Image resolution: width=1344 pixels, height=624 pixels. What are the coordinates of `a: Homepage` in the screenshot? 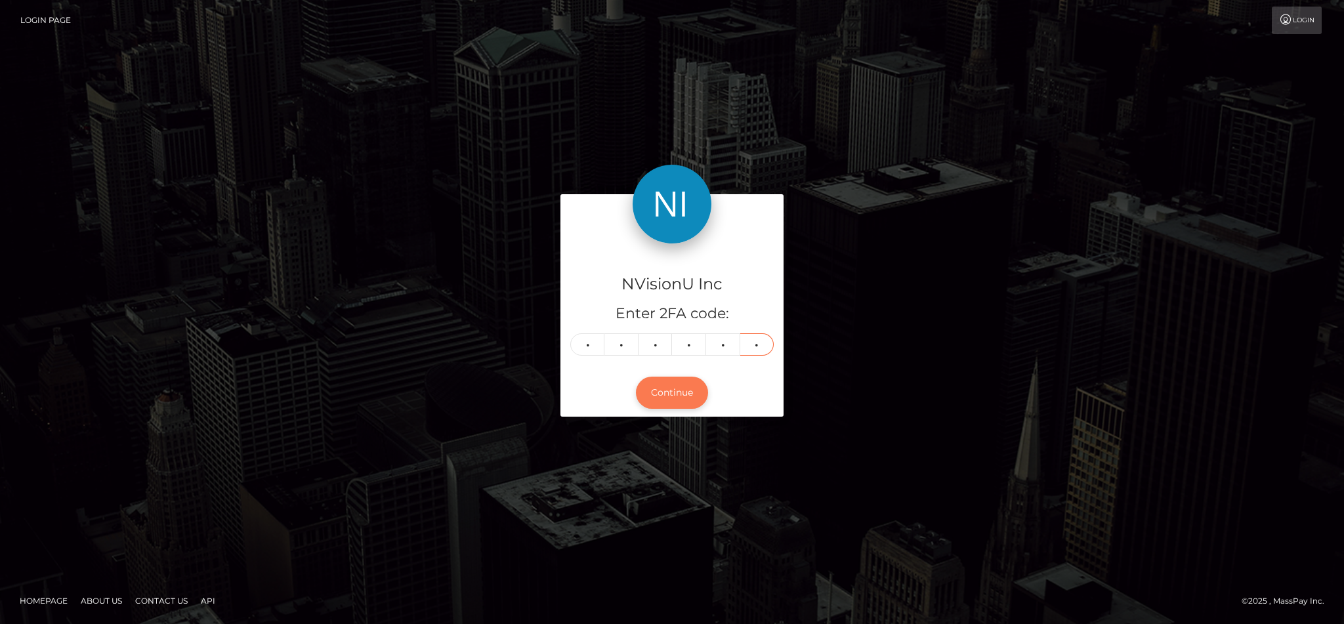 It's located at (43, 600).